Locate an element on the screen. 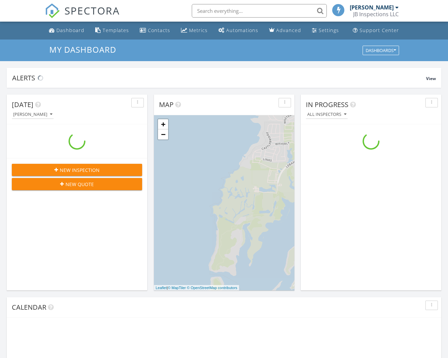 This screenshot has height=358, width=448. div: Support Center is located at coordinates (380, 30).